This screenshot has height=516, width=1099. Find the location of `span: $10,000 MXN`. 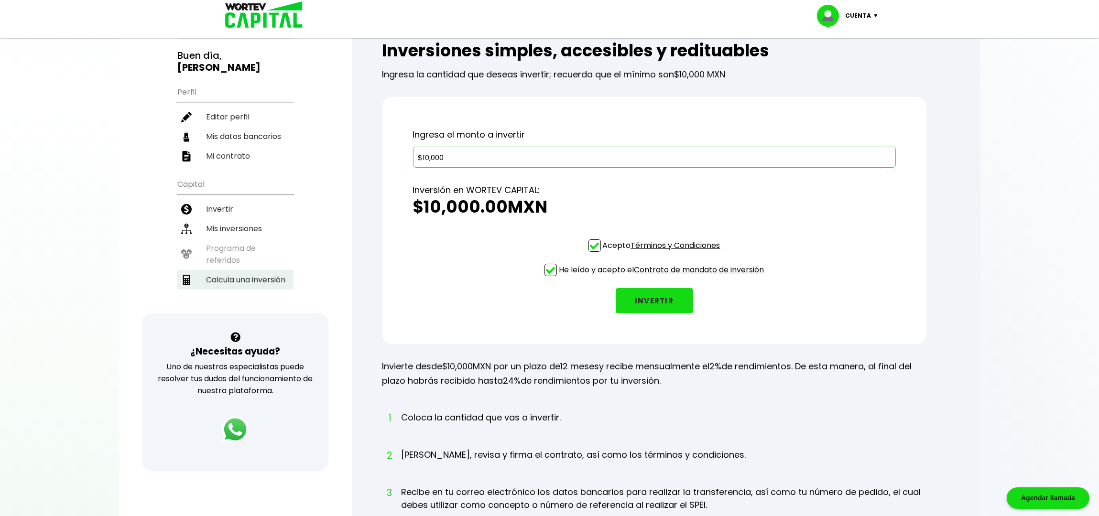

span: $10,000 MXN is located at coordinates (700, 74).